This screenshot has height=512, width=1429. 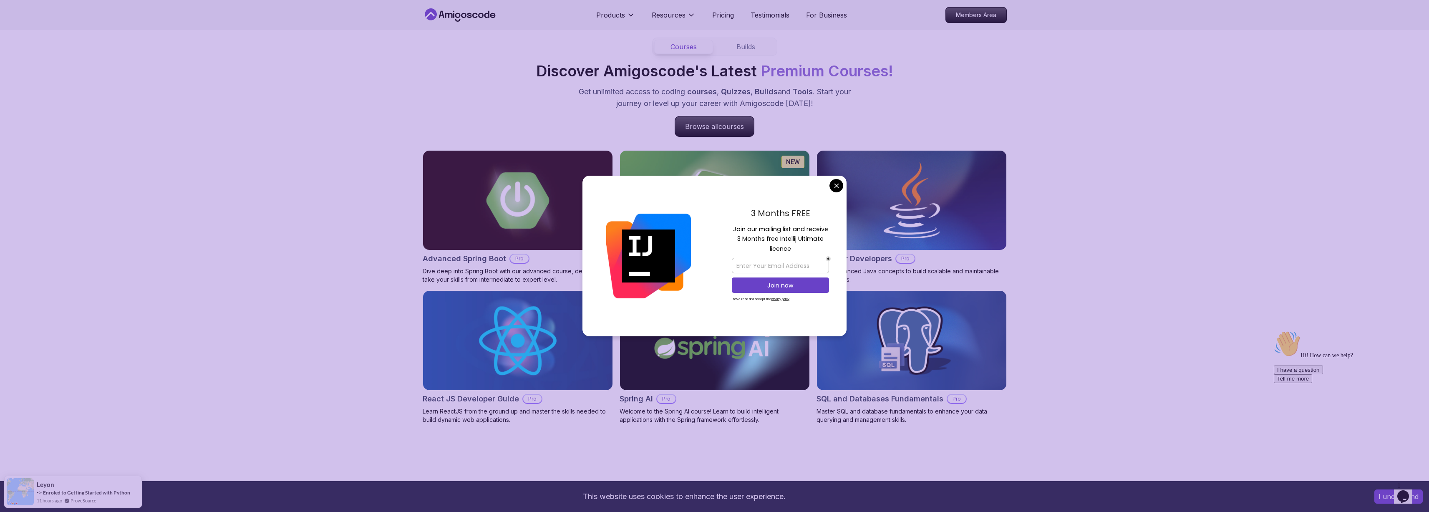 I want to click on p: Get unlimited access to coding , , and . Start your journey or level up your career with Amigosco..., so click(x=715, y=98).